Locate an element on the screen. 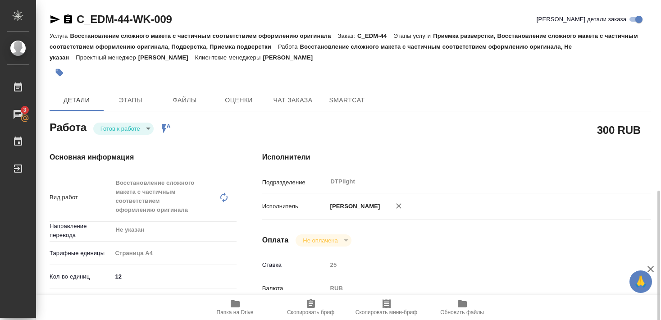 The image size is (661, 320). p: Тарифные единицы is located at coordinates (81, 253).